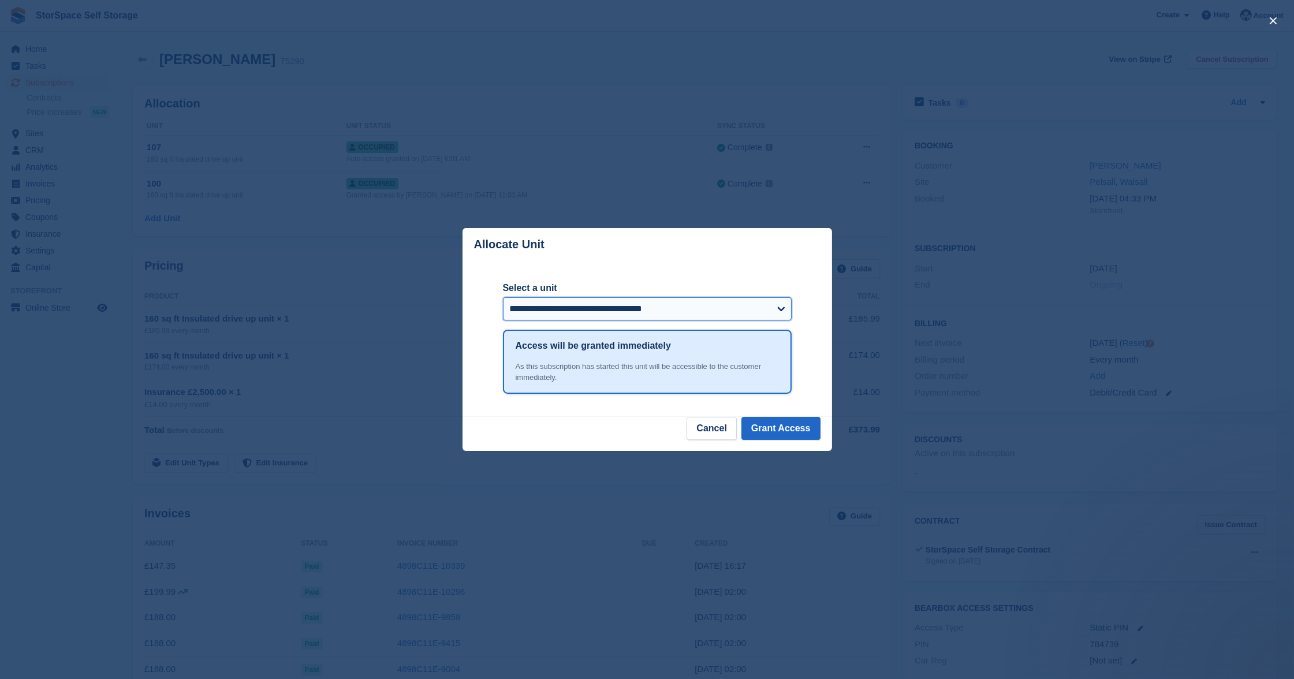 Image resolution: width=1294 pixels, height=679 pixels. What do you see at coordinates (781, 428) in the screenshot?
I see `button: Grant Access` at bounding box center [781, 428].